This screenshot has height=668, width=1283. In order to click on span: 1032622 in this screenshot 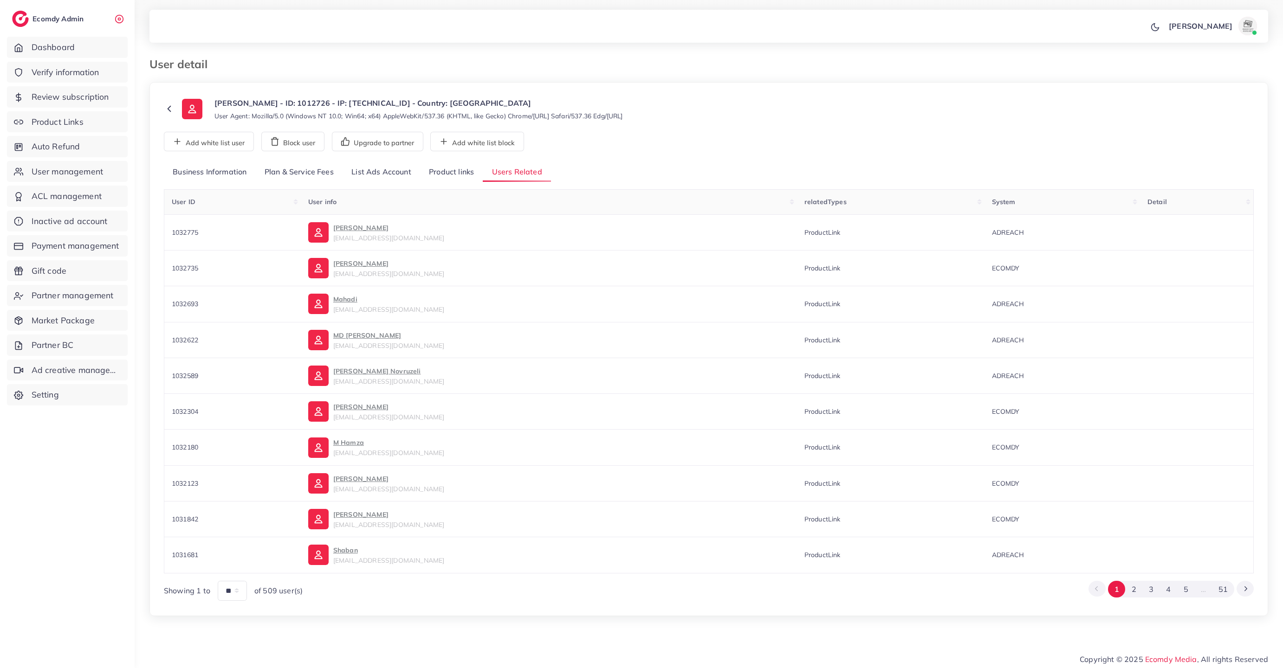, I will do `click(185, 340)`.